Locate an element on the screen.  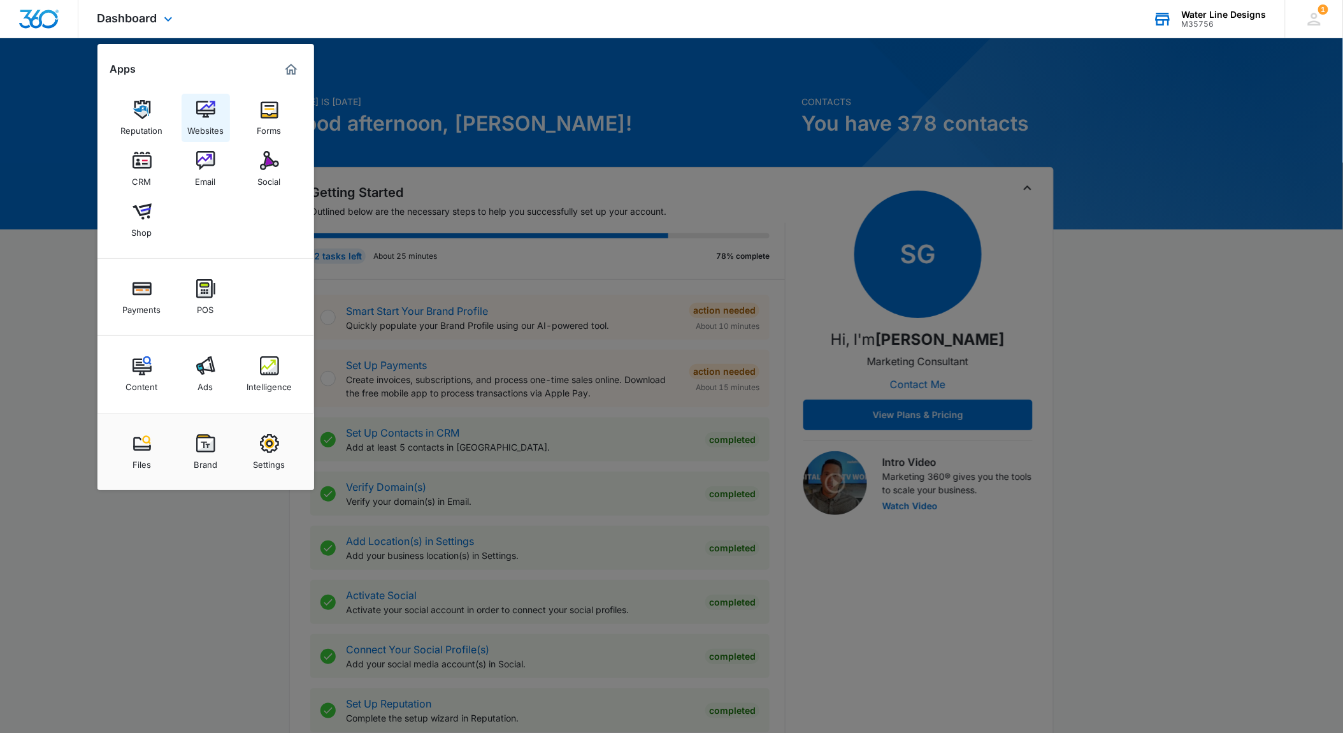
div: Shop is located at coordinates (142, 229).